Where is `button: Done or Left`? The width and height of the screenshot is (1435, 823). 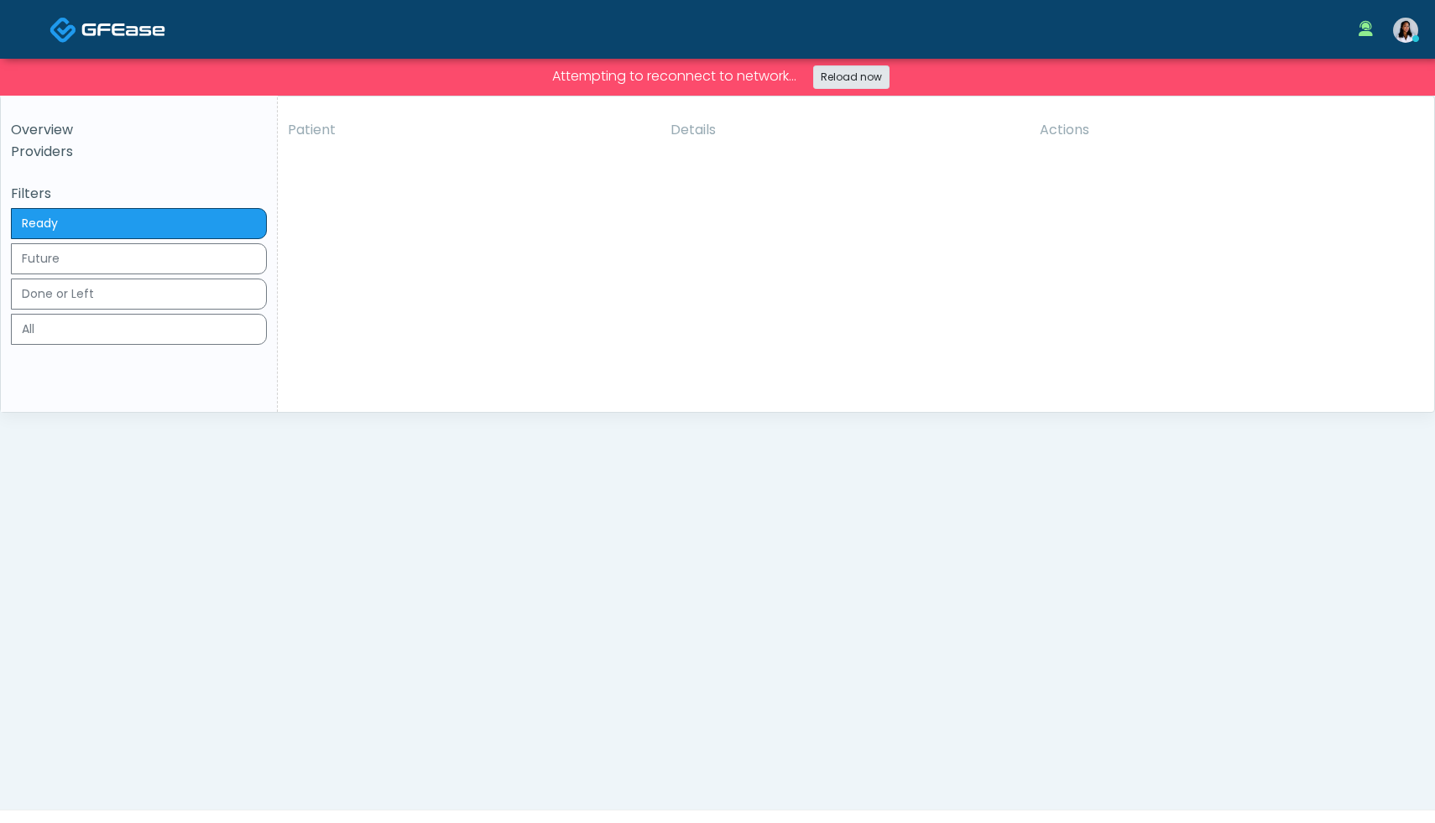
button: Done or Left is located at coordinates (138, 294).